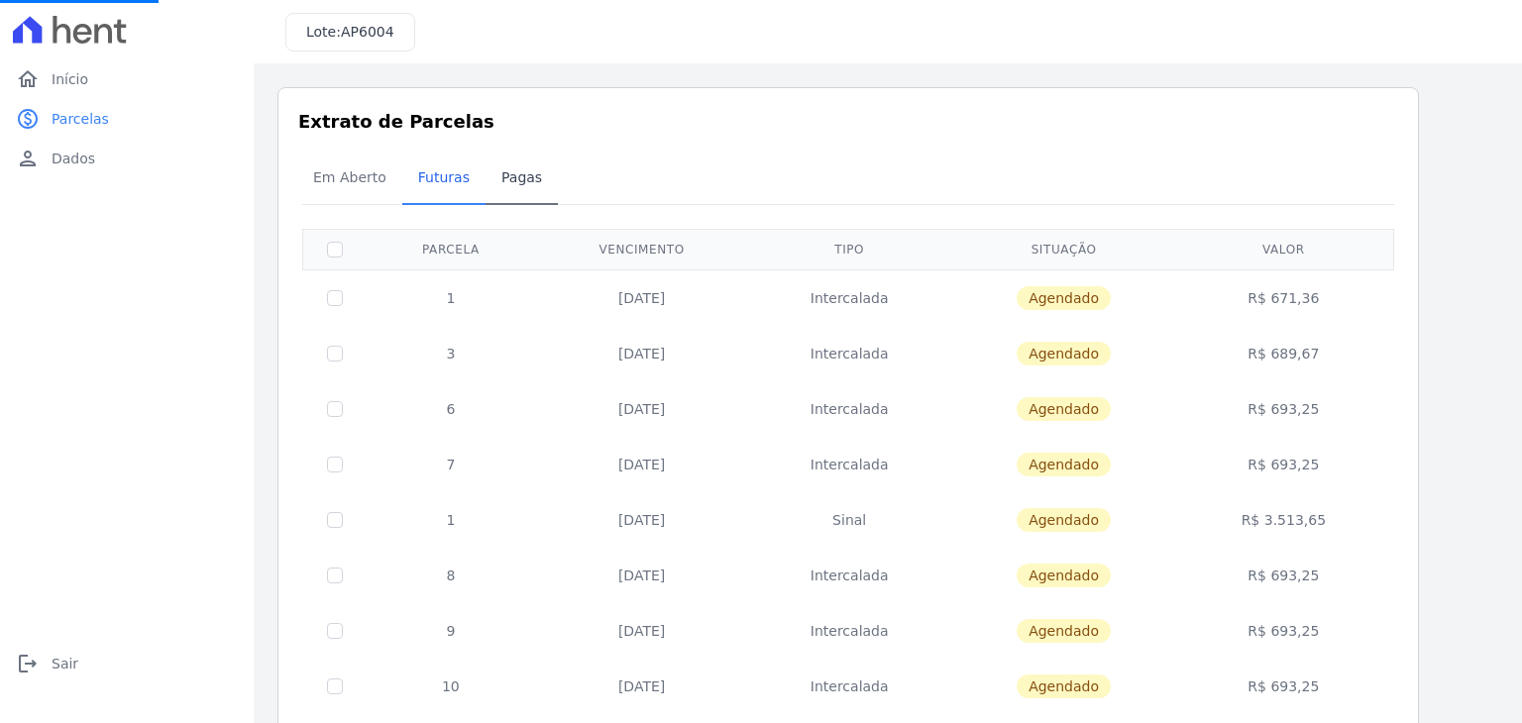  Describe the element at coordinates (444, 177) in the screenshot. I see `span: Futuras` at that location.